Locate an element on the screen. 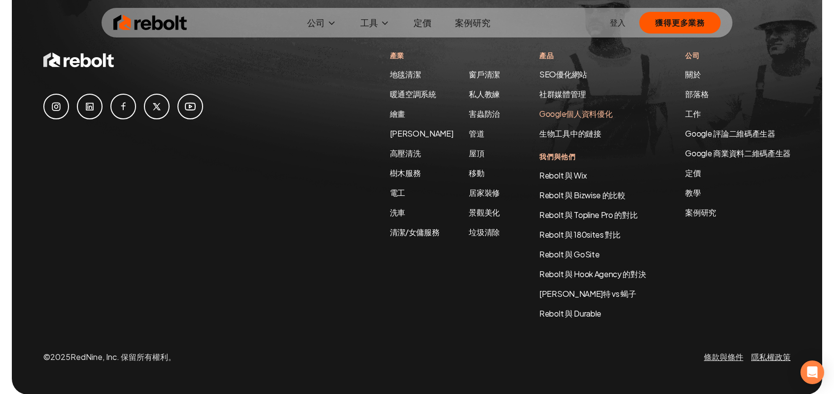 Image resolution: width=834 pixels, height=394 pixels. font: Google 商業資料二維碼產生器 is located at coordinates (738, 153).